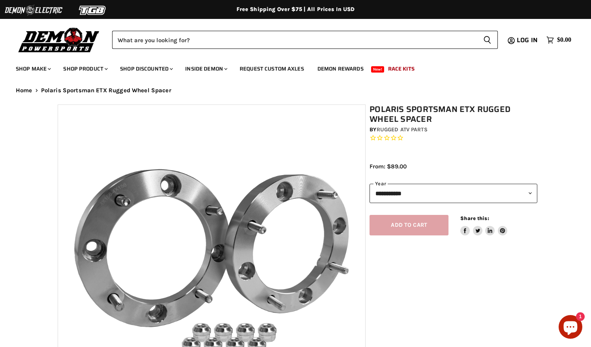 This screenshot has height=347, width=591. I want to click on button: Search, so click(487, 40).